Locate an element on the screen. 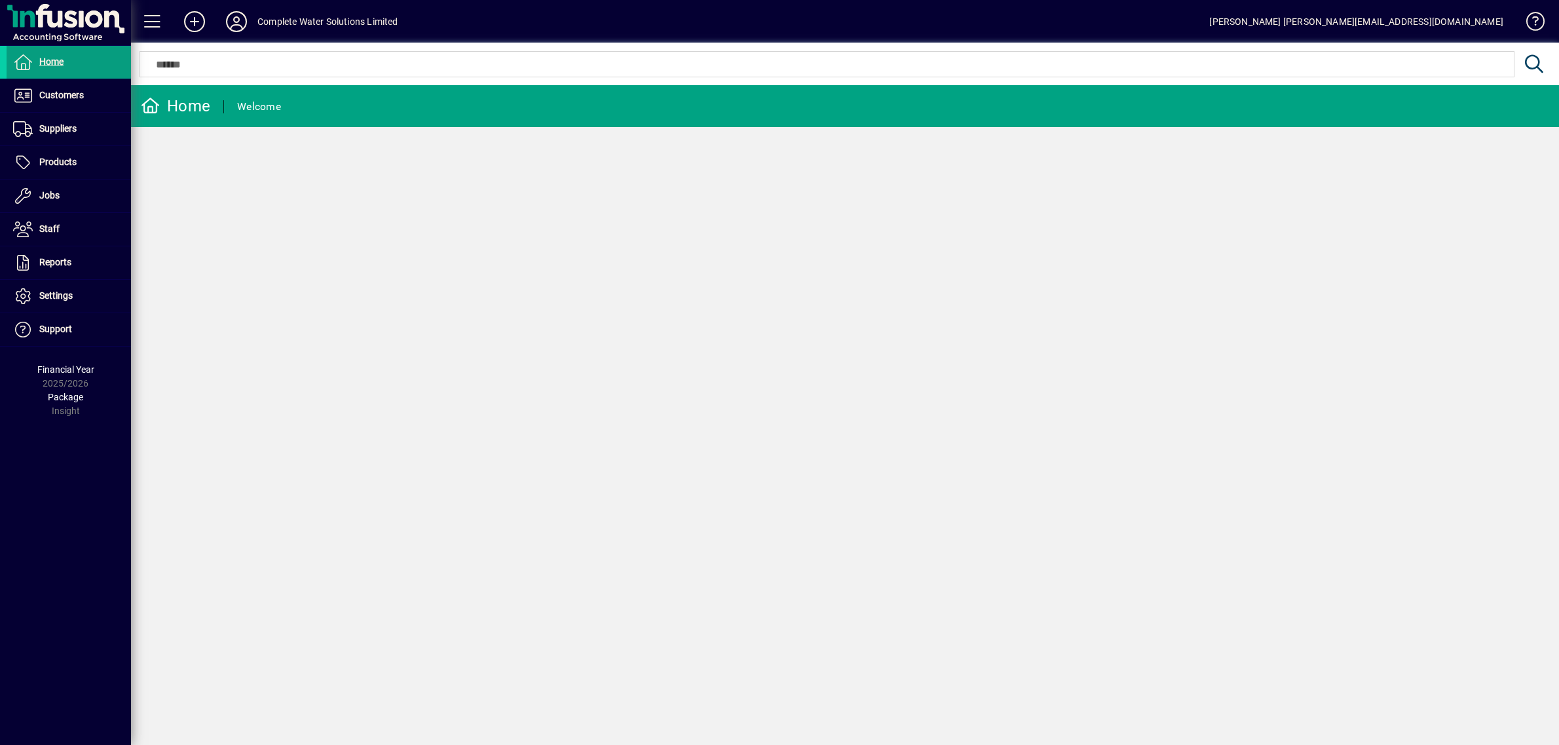 The width and height of the screenshot is (1559, 745). span: Suppliers is located at coordinates (58, 128).